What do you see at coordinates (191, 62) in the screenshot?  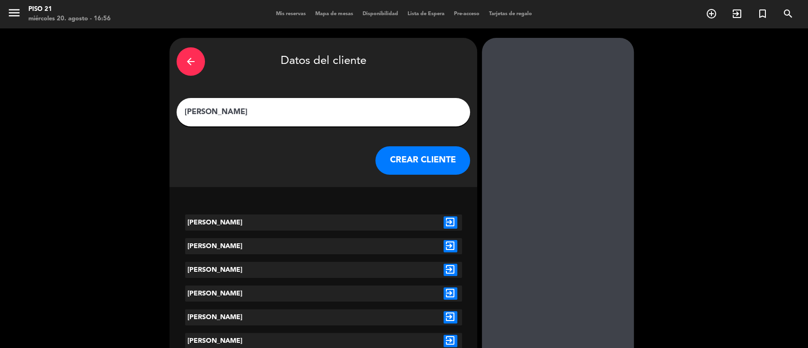 I see `i: arrow_back` at bounding box center [191, 62].